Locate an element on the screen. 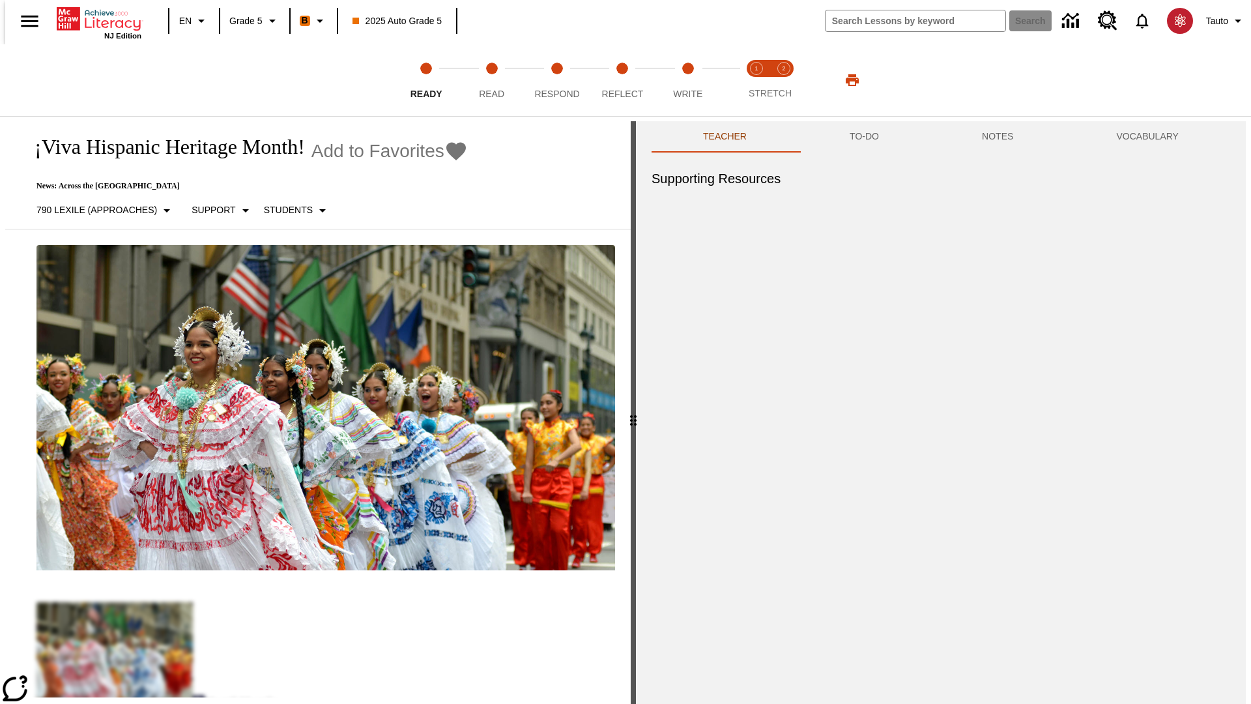 This screenshot has width=1251, height=704. span: NJ Edition is located at coordinates (123, 36).